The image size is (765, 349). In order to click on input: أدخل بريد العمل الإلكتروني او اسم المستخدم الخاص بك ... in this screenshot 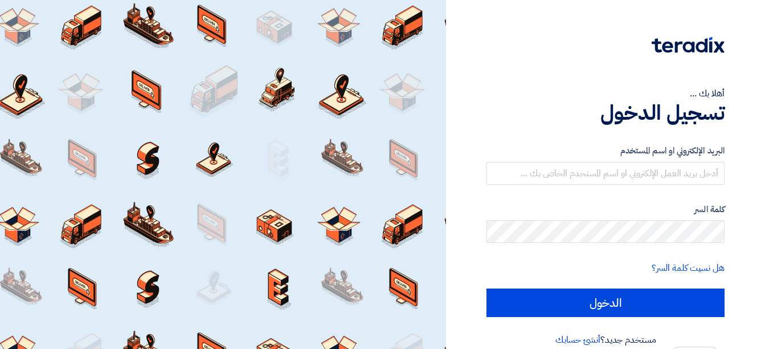, I will do `click(606, 173)`.